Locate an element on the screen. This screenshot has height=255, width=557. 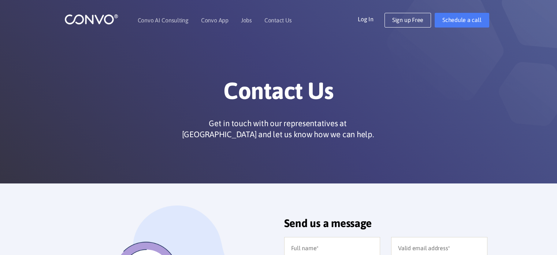
img: logo_1.png is located at coordinates (91, 19).